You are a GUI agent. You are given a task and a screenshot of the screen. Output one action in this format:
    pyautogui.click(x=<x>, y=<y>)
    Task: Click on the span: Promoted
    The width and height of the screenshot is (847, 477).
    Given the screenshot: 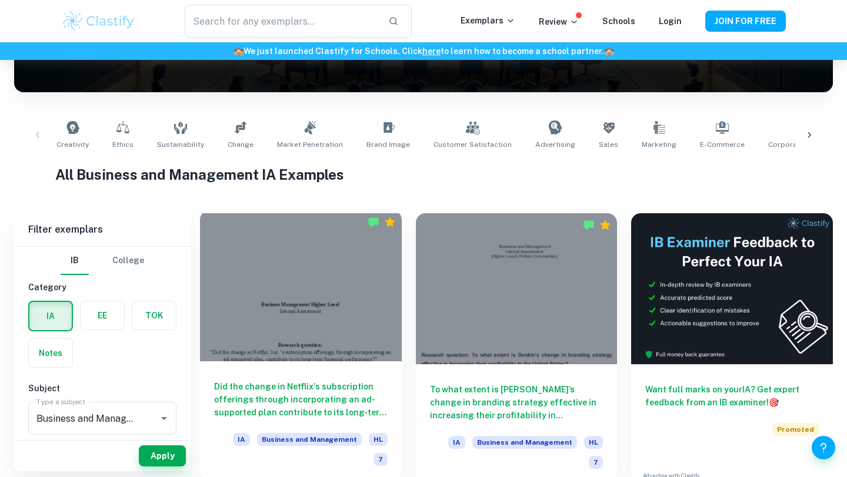 What is the action you would take?
    pyautogui.click(x=795, y=430)
    